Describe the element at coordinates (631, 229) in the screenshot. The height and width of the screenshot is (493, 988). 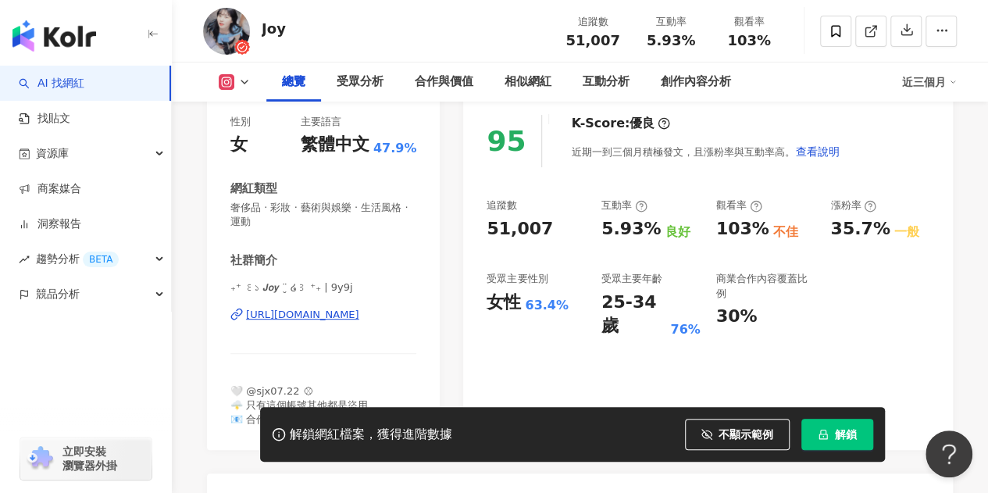
I see `div: 5.93%` at that location.